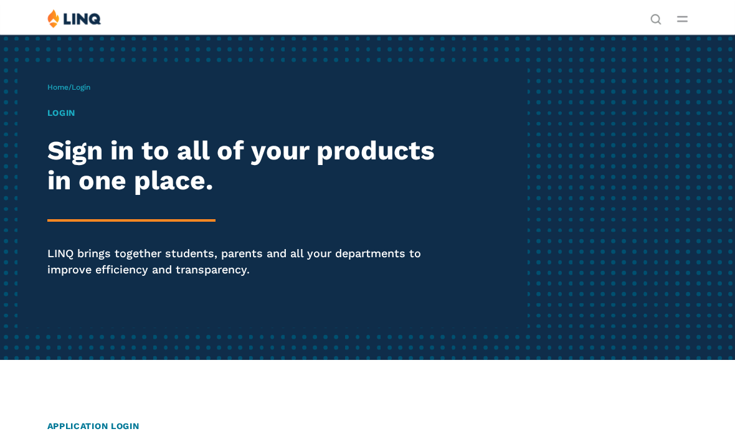 The image size is (735, 444). What do you see at coordinates (656, 16) in the screenshot?
I see `nav: Utility Navigation` at bounding box center [656, 16].